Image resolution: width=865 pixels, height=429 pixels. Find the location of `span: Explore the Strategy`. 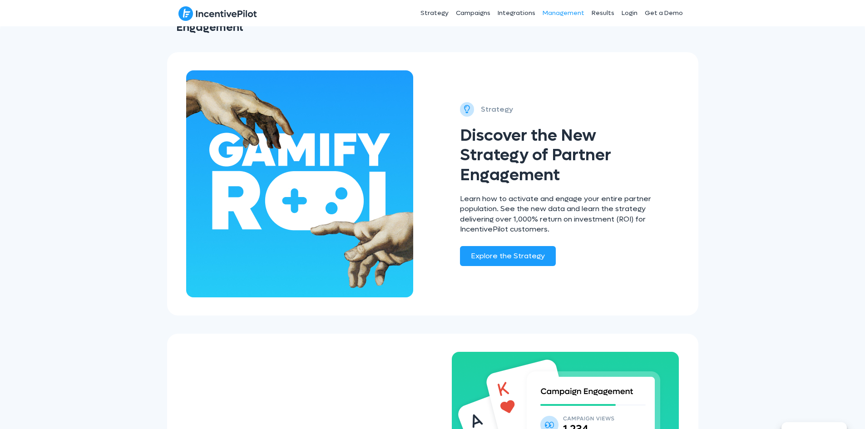

span: Explore the Strategy is located at coordinates (508, 256).